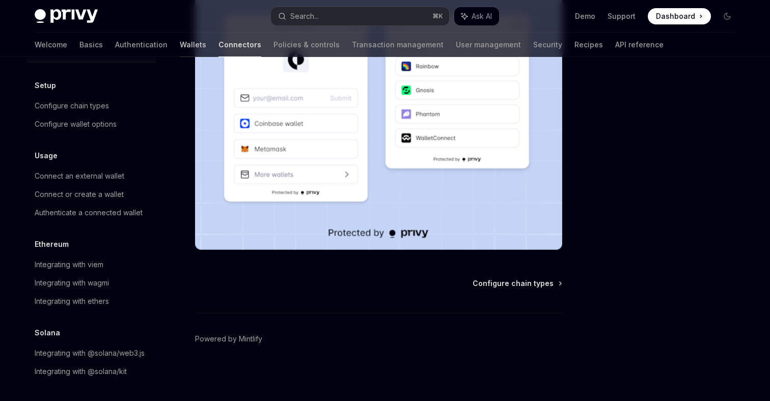 This screenshot has width=770, height=401. I want to click on div: Integrating with @solana/kit, so click(80, 372).